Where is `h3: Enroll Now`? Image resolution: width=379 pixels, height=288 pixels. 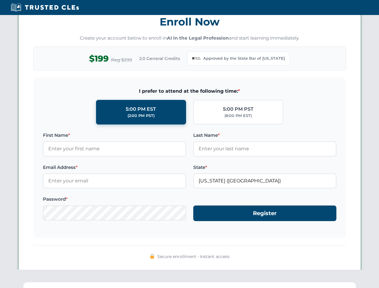
h3: Enroll Now is located at coordinates (190, 22).